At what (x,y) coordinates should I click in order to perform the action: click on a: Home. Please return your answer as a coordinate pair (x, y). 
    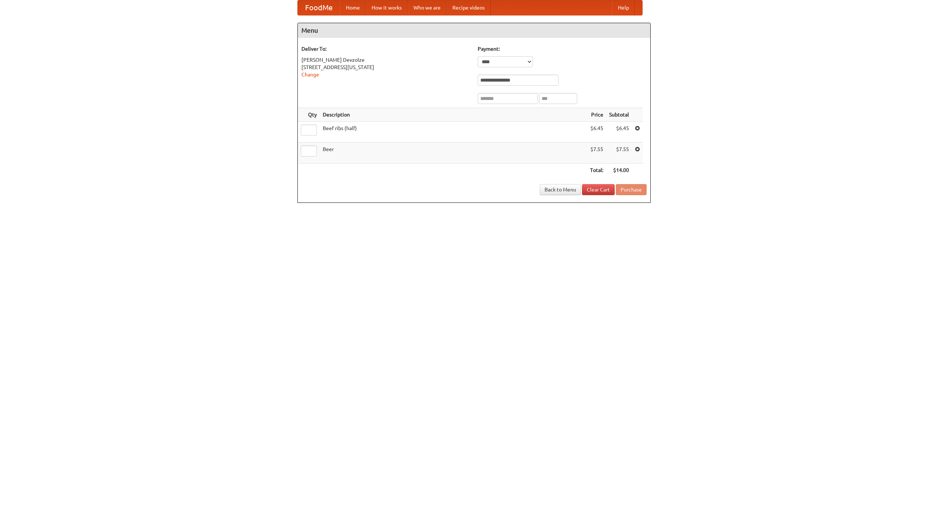
    Looking at the image, I should click on (353, 8).